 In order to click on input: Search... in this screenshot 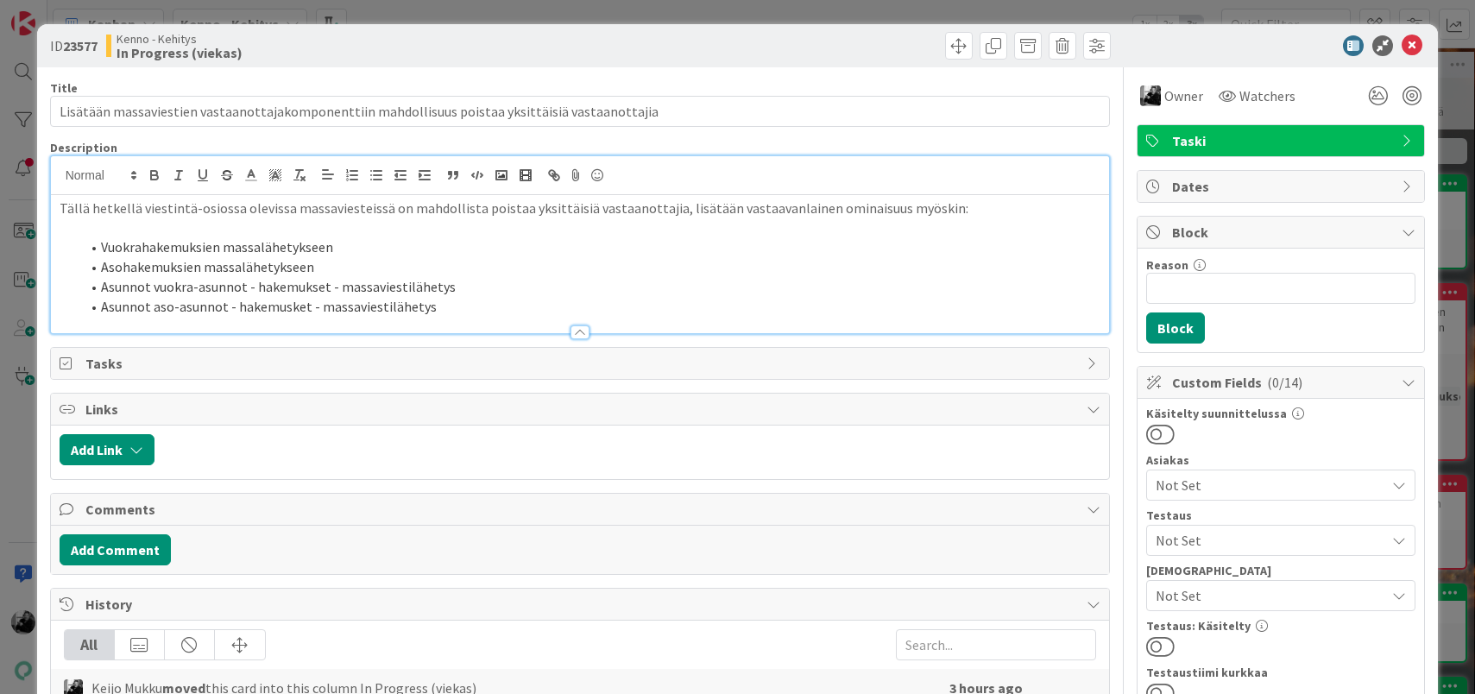, I will do `click(996, 645)`.